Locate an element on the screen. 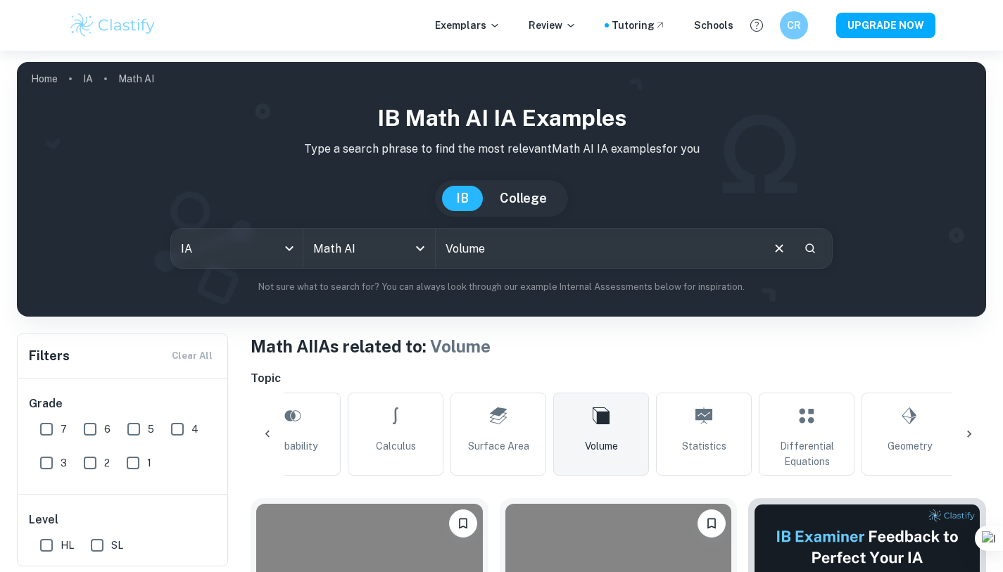  span: Calculus is located at coordinates (396, 446).